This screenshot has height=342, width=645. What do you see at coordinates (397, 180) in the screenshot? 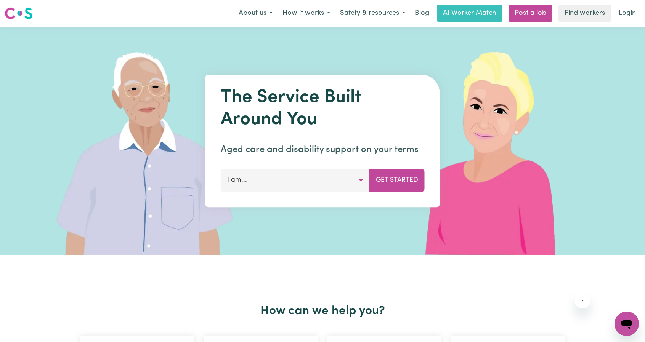
I see `button: Get Started` at bounding box center [397, 180].